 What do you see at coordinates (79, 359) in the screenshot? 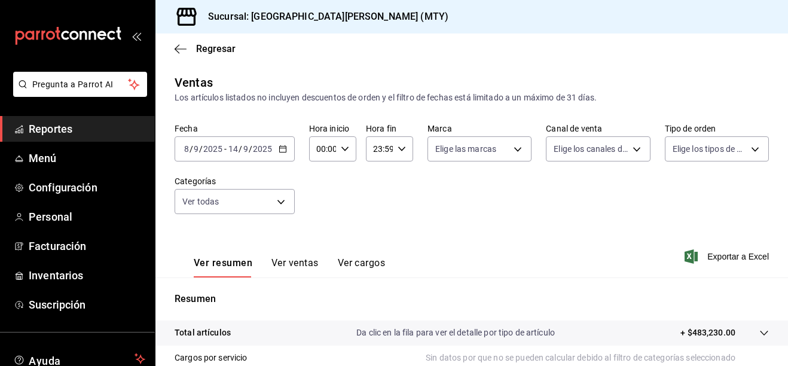
I see `span: Ayuda` at bounding box center [79, 359].